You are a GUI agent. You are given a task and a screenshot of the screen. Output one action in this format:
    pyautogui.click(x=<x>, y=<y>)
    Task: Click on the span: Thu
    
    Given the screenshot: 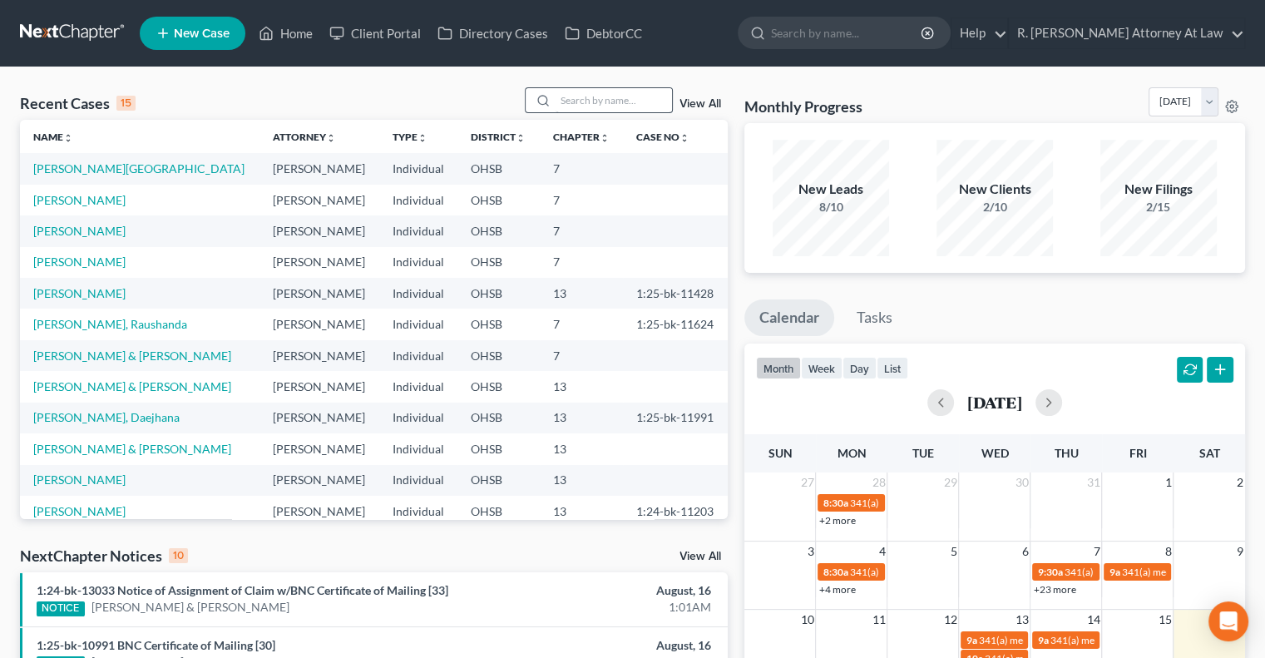 What is the action you would take?
    pyautogui.click(x=1066, y=453)
    